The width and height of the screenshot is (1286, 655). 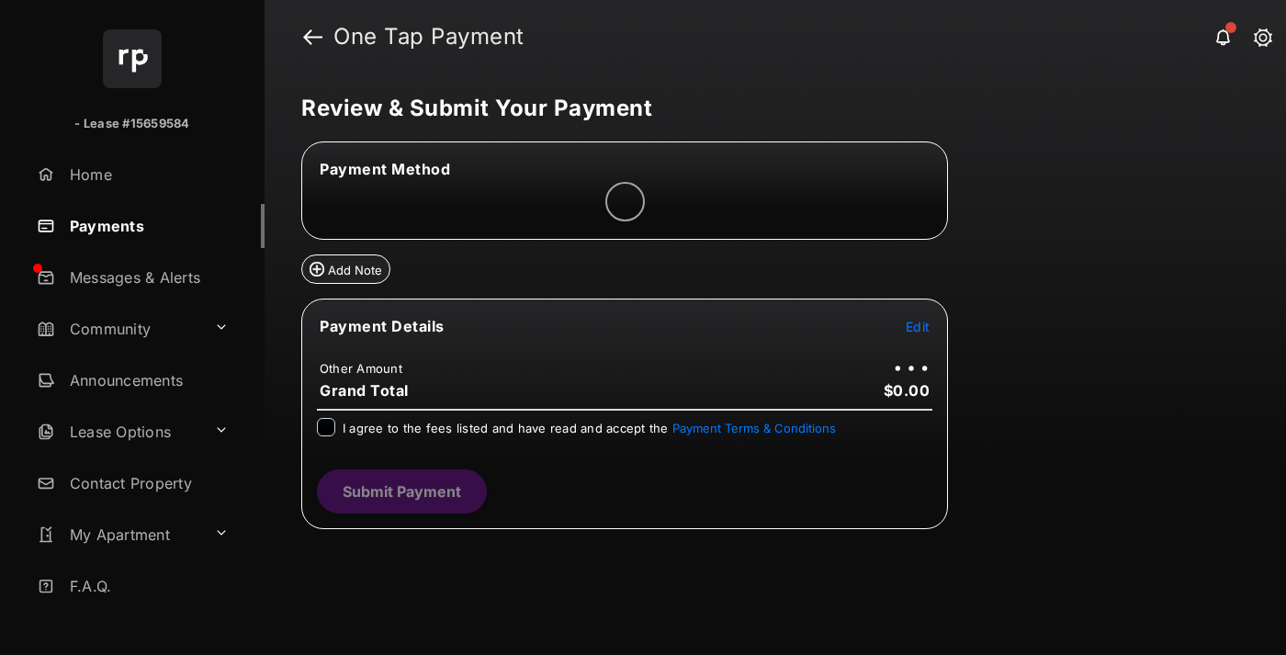 What do you see at coordinates (917, 326) in the screenshot?
I see `button: Edit` at bounding box center [917, 326].